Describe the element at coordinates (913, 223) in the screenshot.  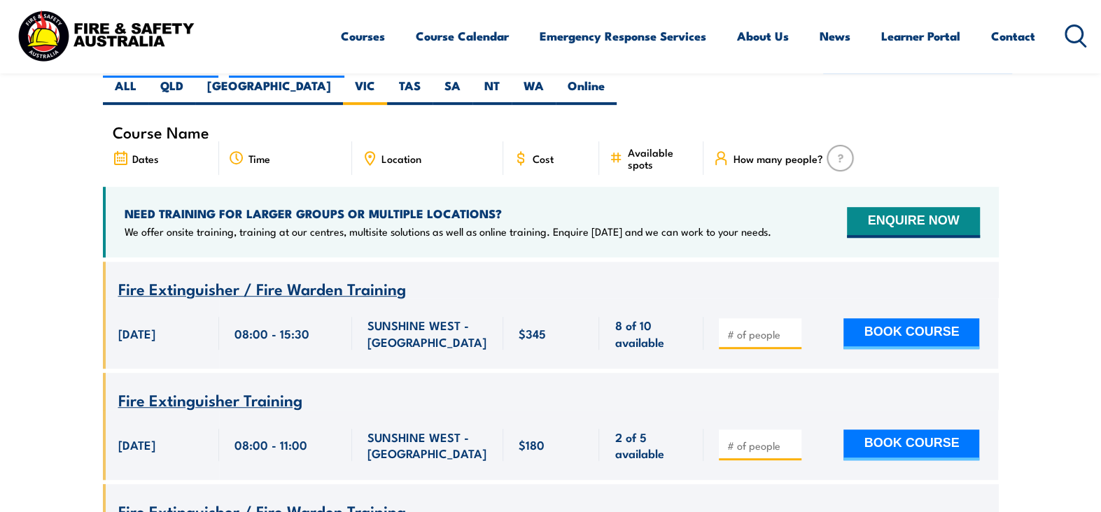
I see `button: ENQUIRE NOW` at that location.